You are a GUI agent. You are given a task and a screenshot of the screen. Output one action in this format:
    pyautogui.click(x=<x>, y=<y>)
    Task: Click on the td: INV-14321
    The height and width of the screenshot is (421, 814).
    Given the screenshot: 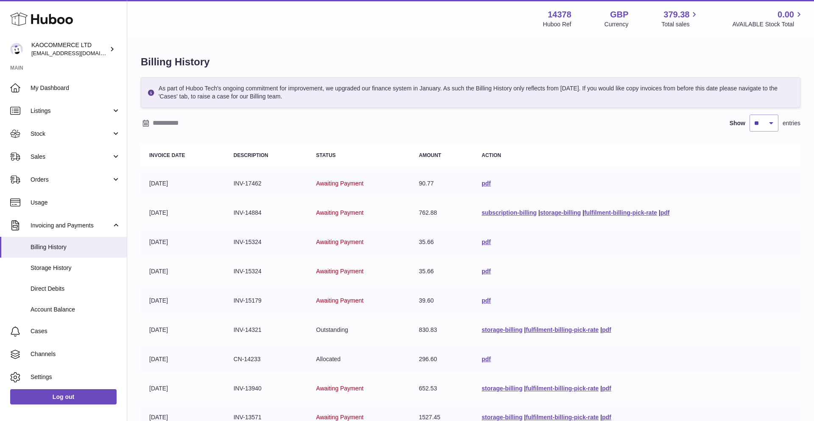 What is the action you would take?
    pyautogui.click(x=266, y=329)
    